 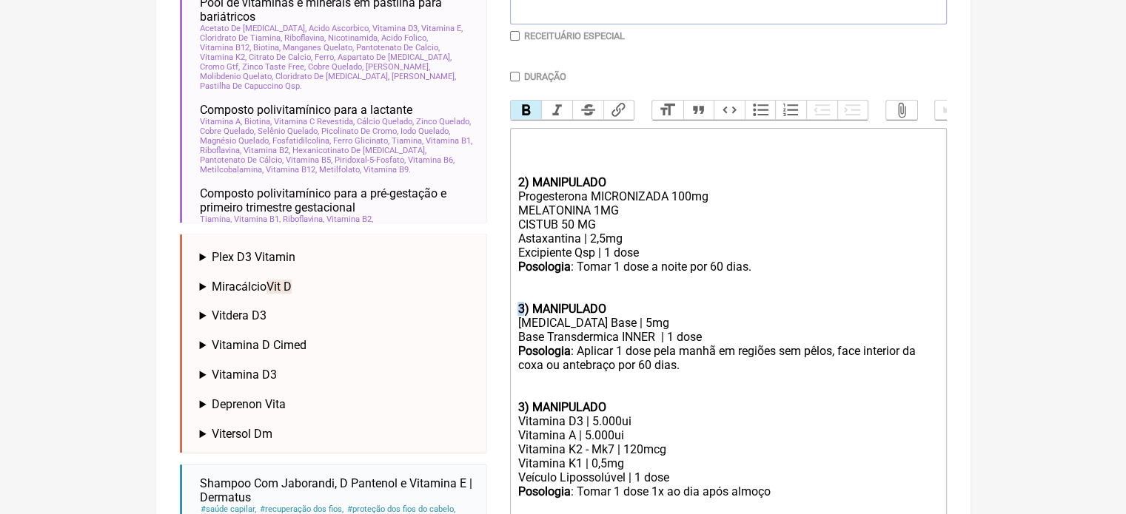 What do you see at coordinates (252, 286) in the screenshot?
I see `span: Miracálcio` at bounding box center [252, 286].